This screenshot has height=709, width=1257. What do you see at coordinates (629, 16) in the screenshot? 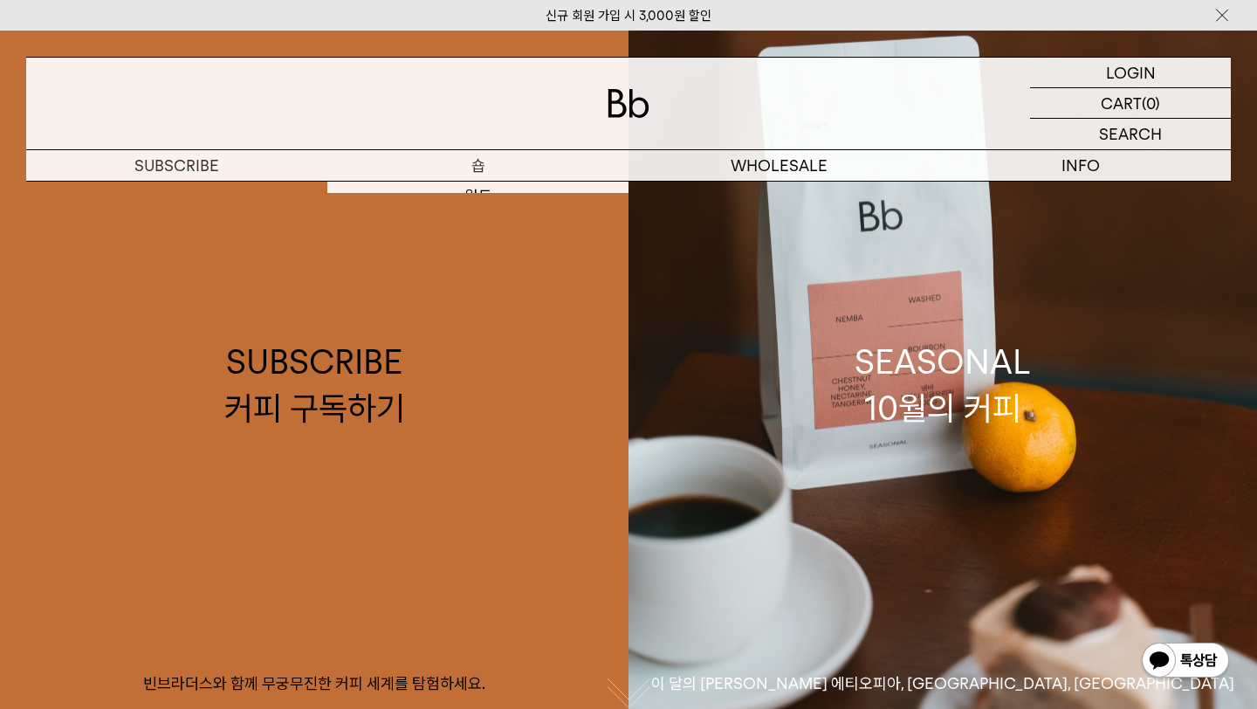
I see `a: 신규 회원 가입 시 3,000원 할인` at bounding box center [629, 16].